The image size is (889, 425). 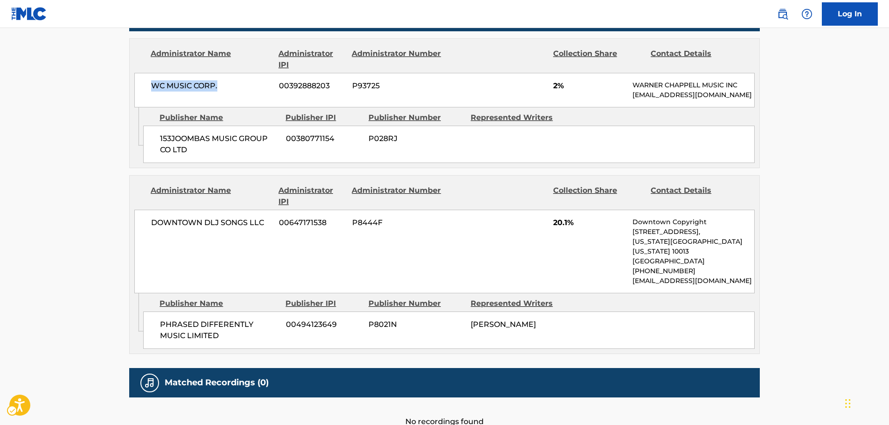 What do you see at coordinates (29, 14) in the screenshot?
I see `img: MLC Logo` at bounding box center [29, 14].